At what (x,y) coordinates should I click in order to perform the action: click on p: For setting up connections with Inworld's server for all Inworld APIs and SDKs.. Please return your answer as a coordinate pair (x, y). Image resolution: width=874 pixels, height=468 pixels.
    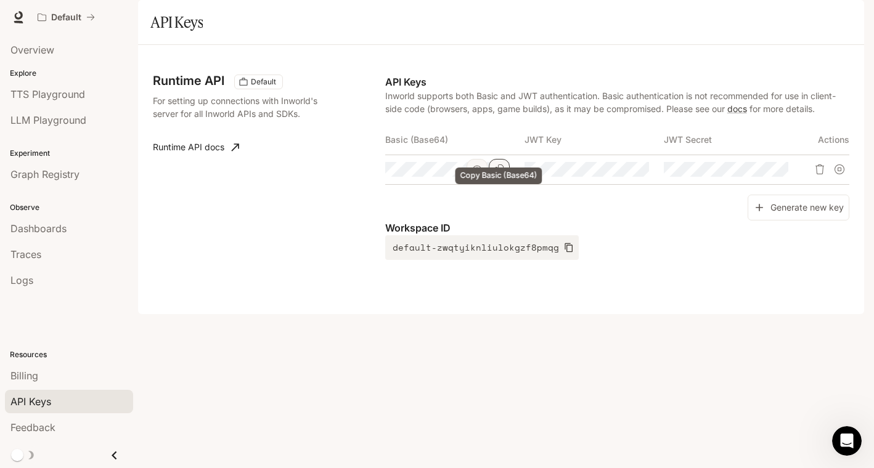
    Looking at the image, I should click on (236, 107).